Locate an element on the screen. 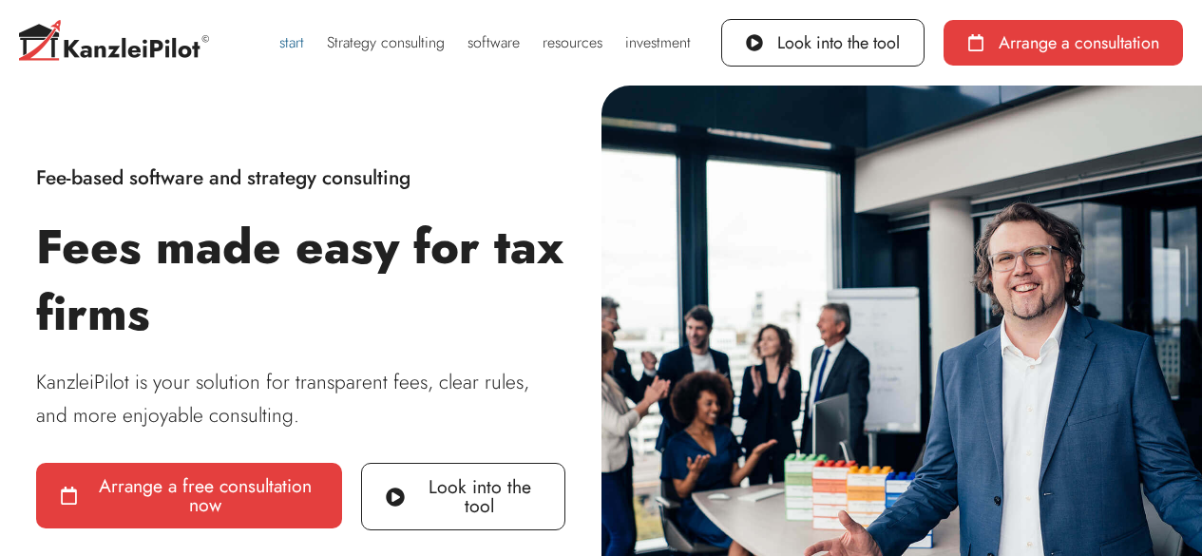 This screenshot has width=1202, height=556. font: resources is located at coordinates (572, 42).